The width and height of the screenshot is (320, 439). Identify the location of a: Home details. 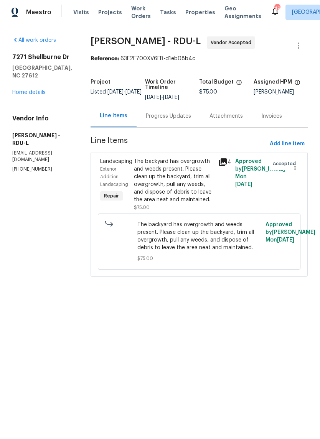
(29, 92).